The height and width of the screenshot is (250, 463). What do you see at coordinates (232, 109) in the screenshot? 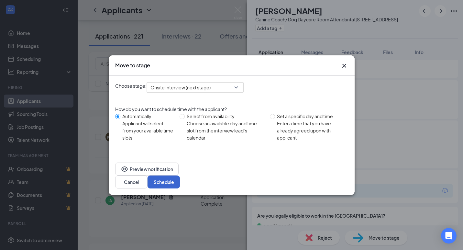
I see `div: How do you want to schedule time with the applicant?` at bounding box center [232, 109].